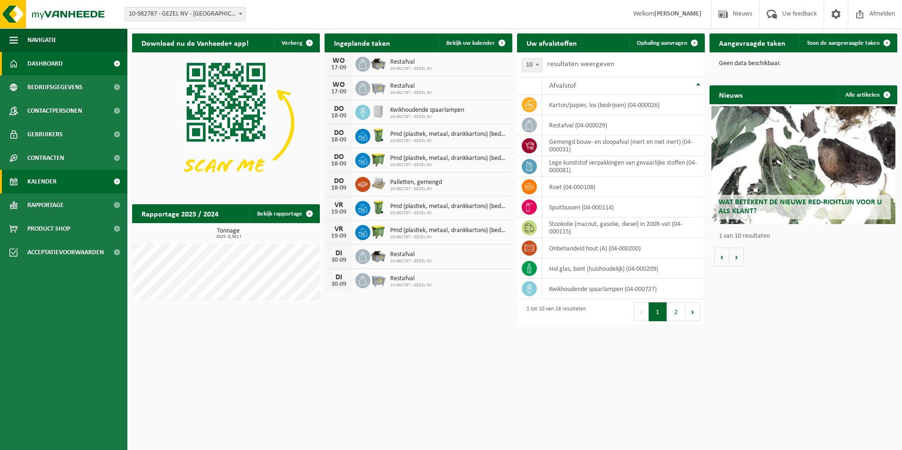  Describe the element at coordinates (45, 205) in the screenshot. I see `span: Rapportage` at that location.